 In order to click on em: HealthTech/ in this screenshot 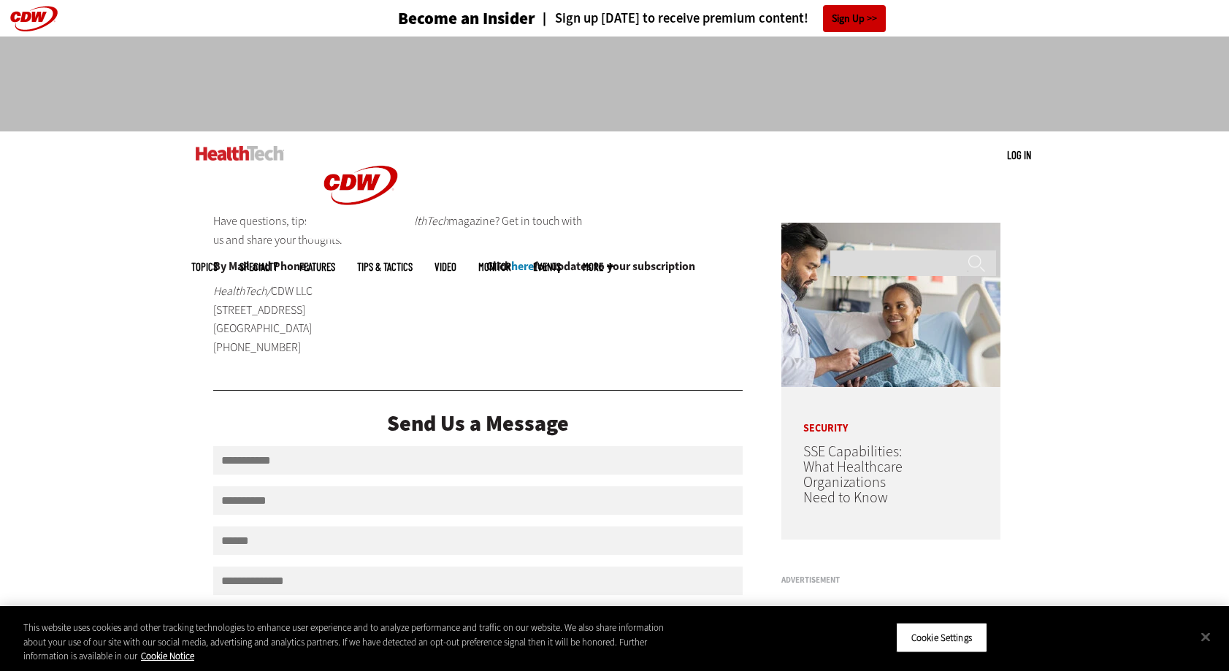, I will do `click(242, 291)`.